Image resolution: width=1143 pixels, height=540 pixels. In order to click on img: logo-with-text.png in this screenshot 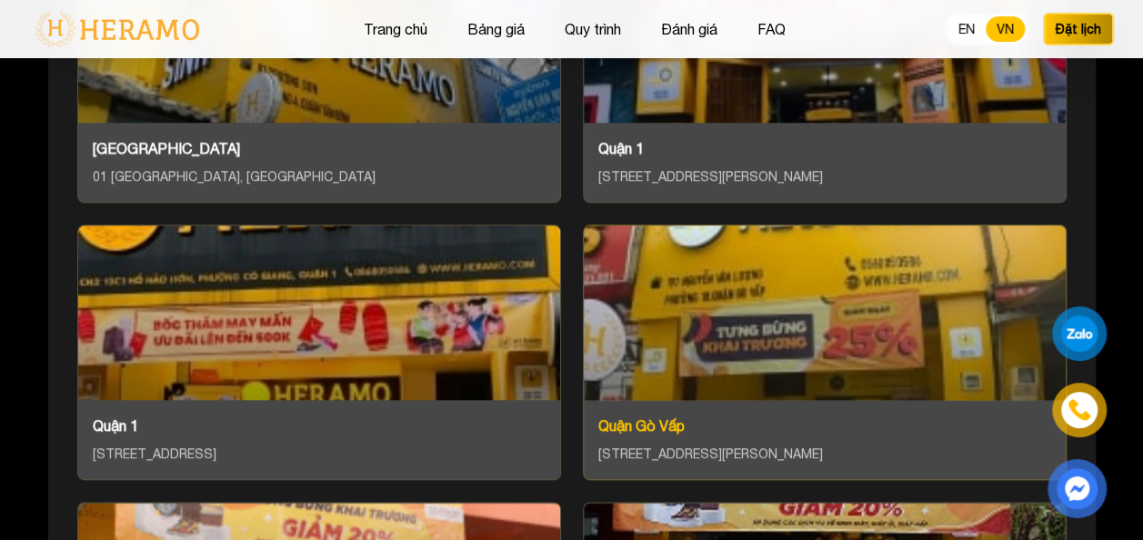, I will do `click(116, 29)`.